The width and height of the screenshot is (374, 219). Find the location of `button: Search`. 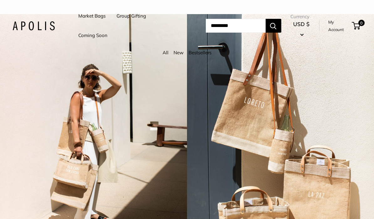

button: Search is located at coordinates (274, 26).